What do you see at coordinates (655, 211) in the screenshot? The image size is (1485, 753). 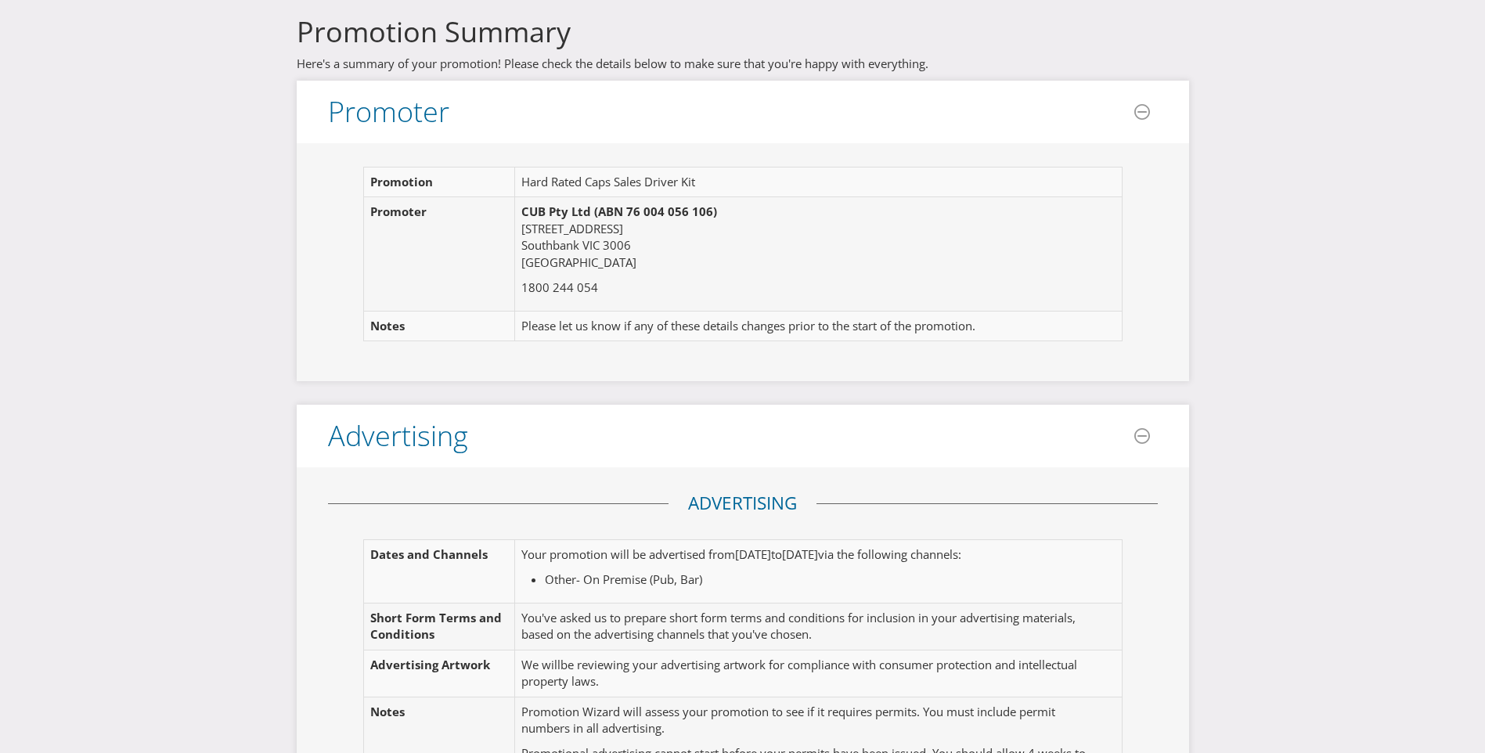 I see `span: (ABN 76 004 056 106)` at bounding box center [655, 211].